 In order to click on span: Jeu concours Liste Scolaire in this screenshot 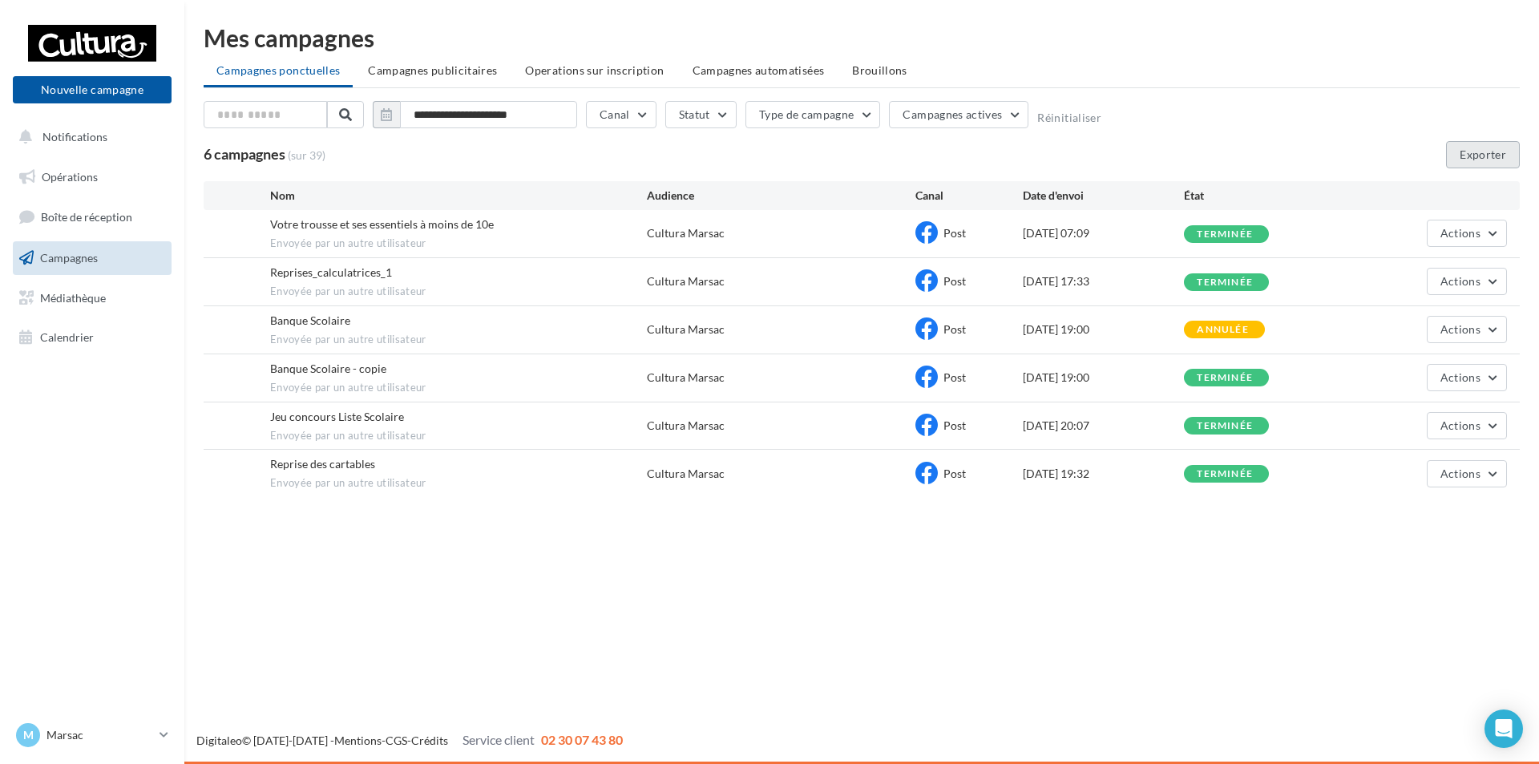, I will do `click(337, 416)`.